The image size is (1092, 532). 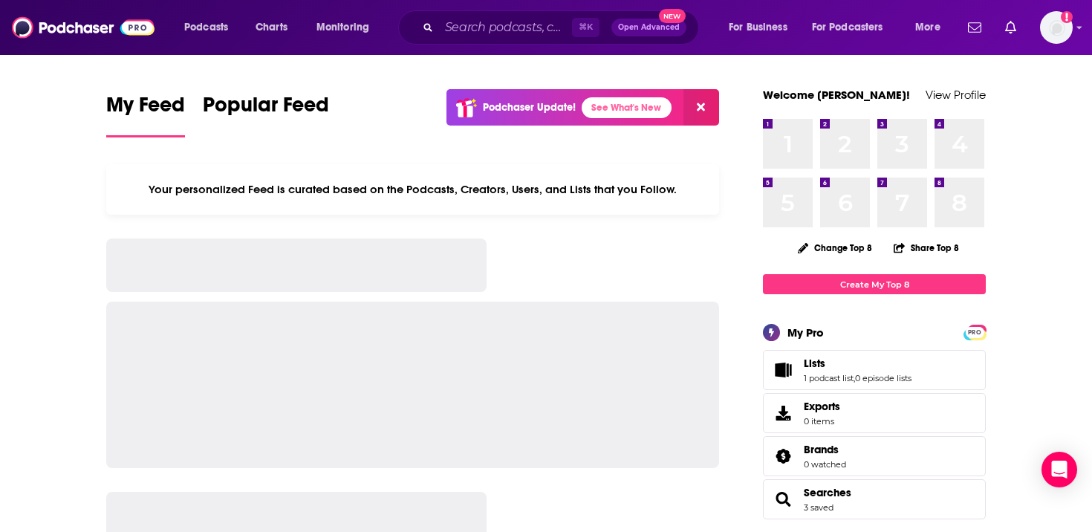 What do you see at coordinates (672, 16) in the screenshot?
I see `span: New` at bounding box center [672, 16].